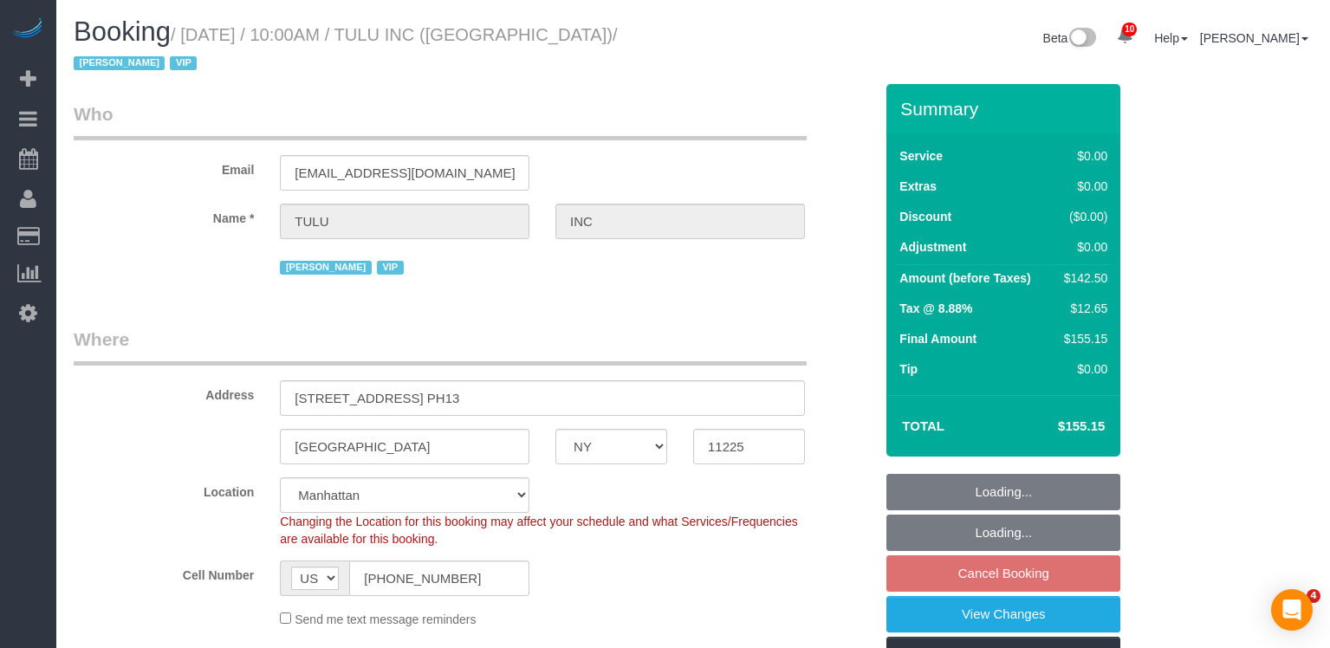 The height and width of the screenshot is (648, 1330). I want to click on label: Email, so click(164, 166).